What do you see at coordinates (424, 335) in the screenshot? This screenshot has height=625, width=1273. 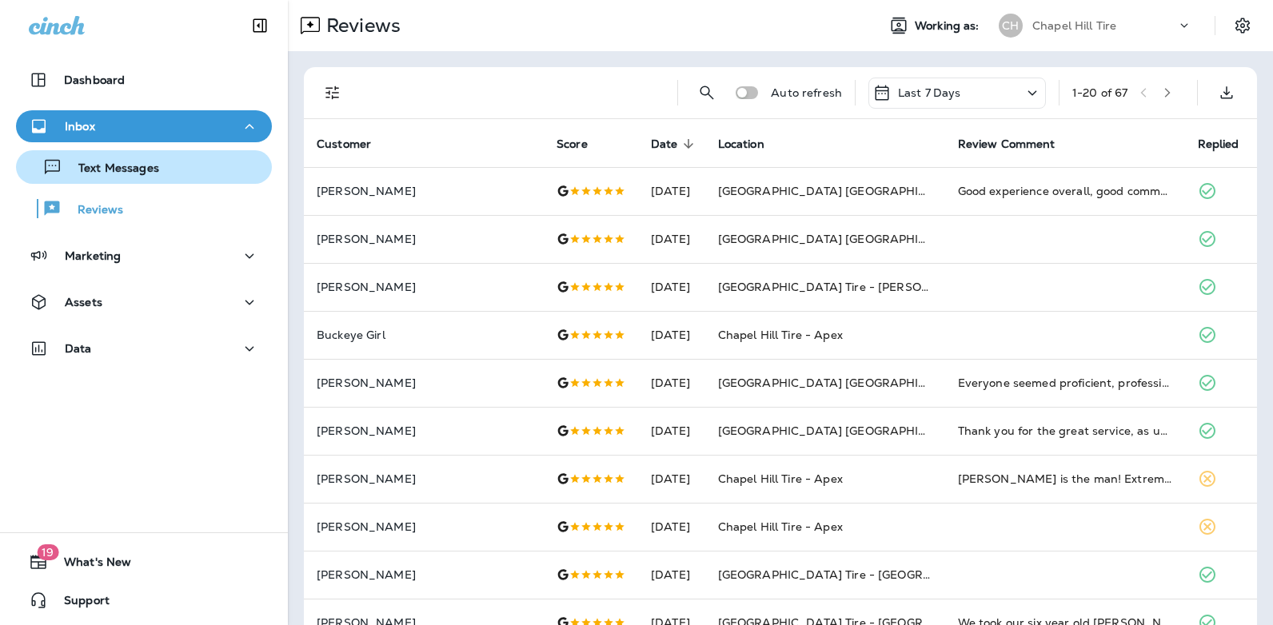 I see `p: Buckeye Girl` at bounding box center [424, 335].